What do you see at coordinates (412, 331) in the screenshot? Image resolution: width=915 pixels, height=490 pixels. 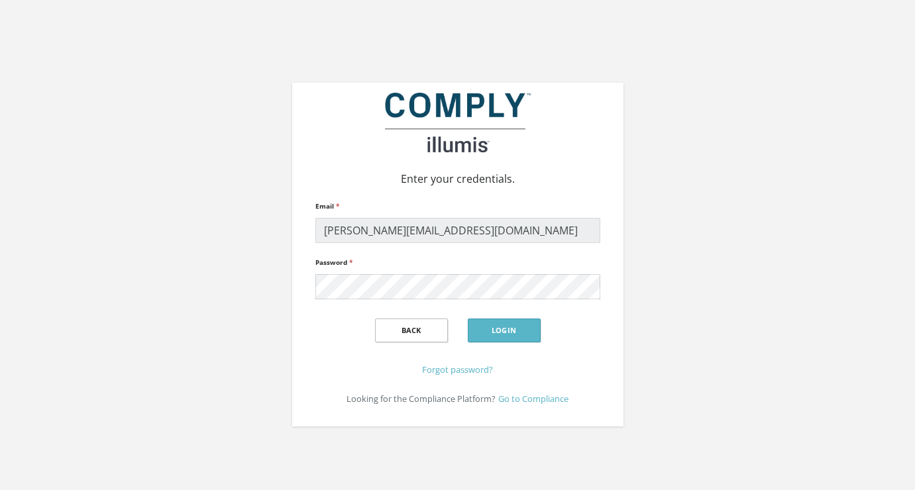 I see `button: Back` at bounding box center [412, 331].